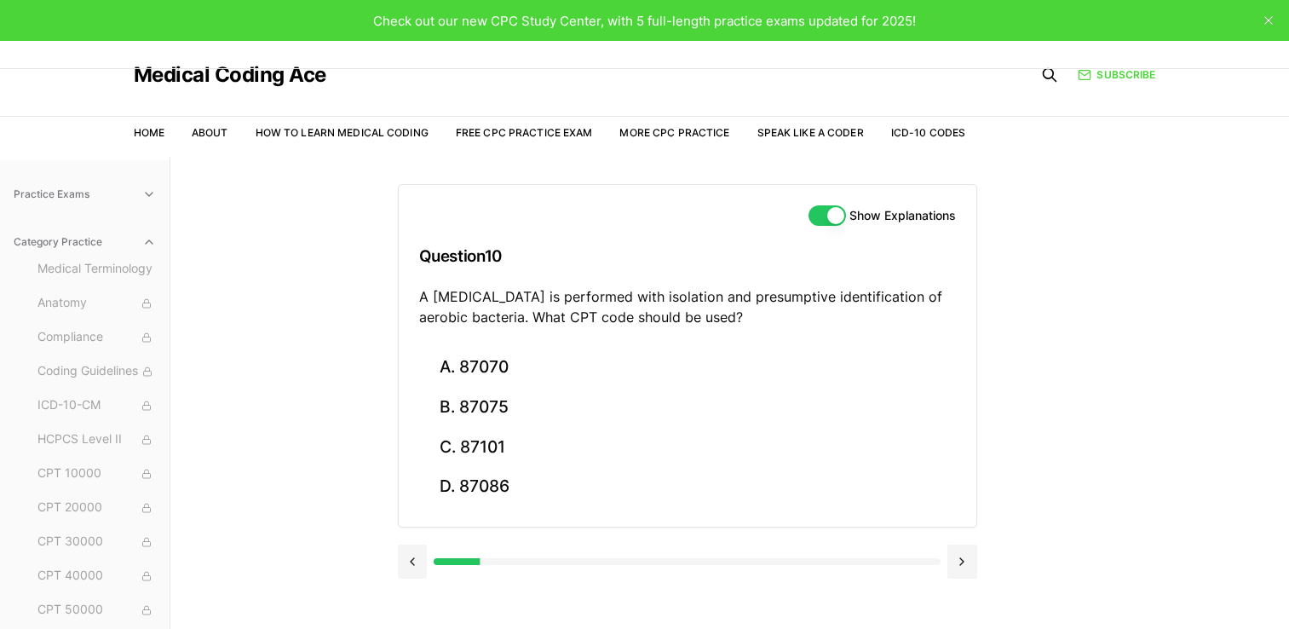 The height and width of the screenshot is (629, 1289). What do you see at coordinates (96, 542) in the screenshot?
I see `button: CPT 30000` at bounding box center [96, 542].